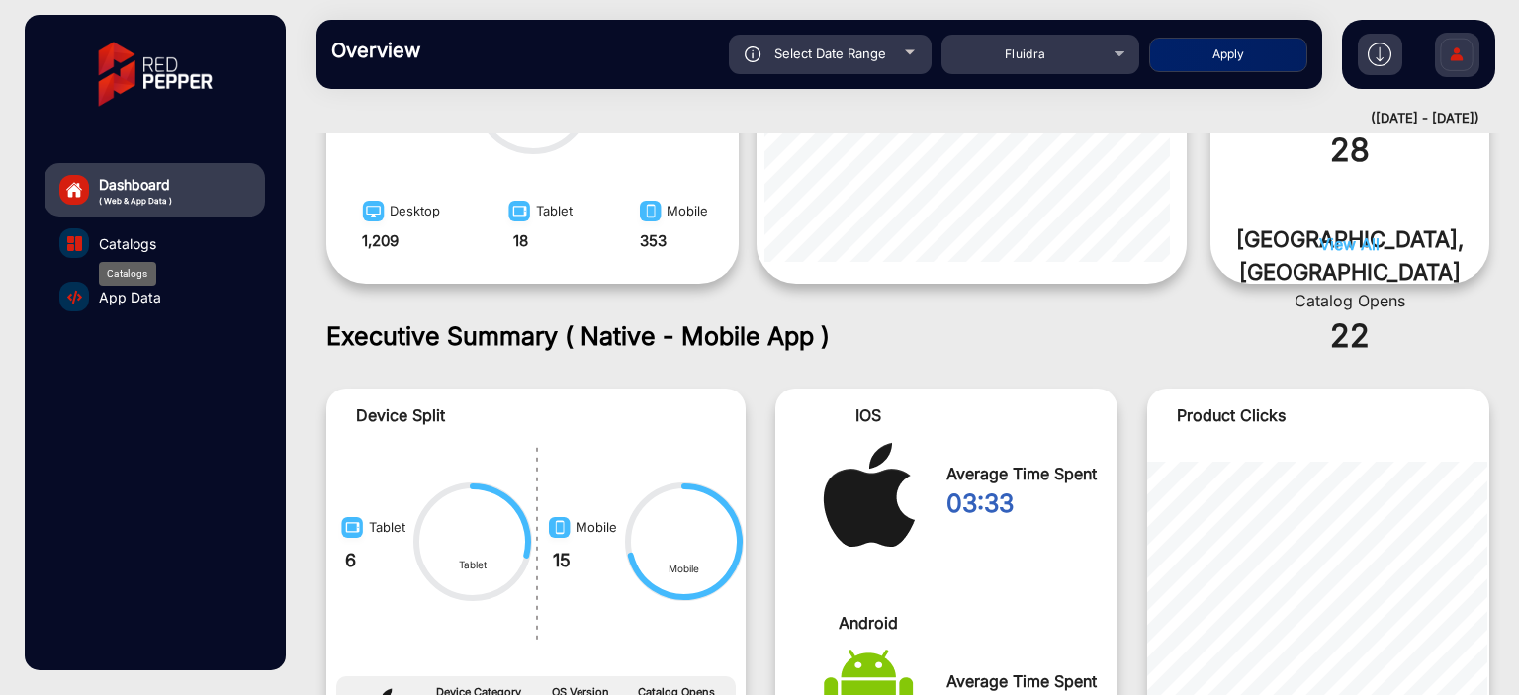  What do you see at coordinates (753, 54) in the screenshot?
I see `img: icon` at bounding box center [753, 54].